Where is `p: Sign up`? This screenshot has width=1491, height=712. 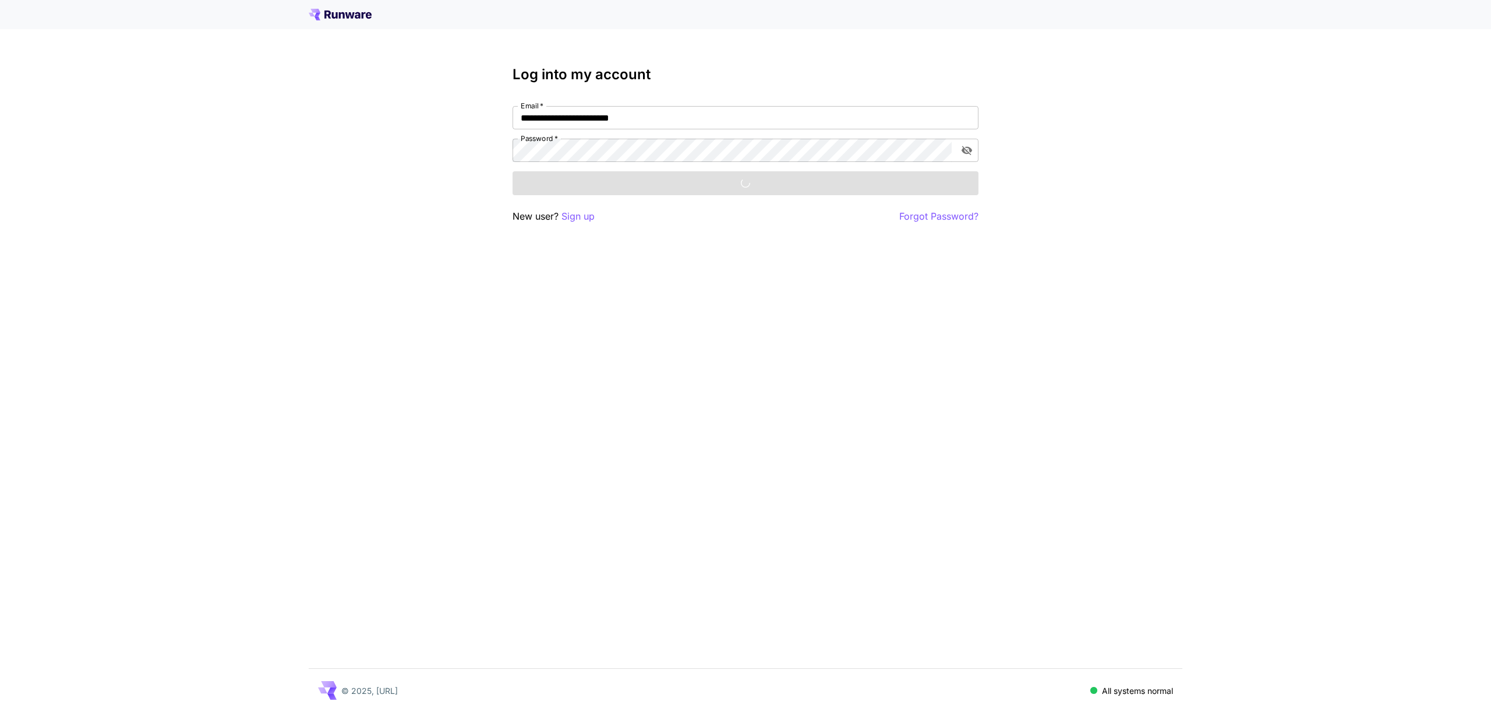
p: Sign up is located at coordinates (578, 216).